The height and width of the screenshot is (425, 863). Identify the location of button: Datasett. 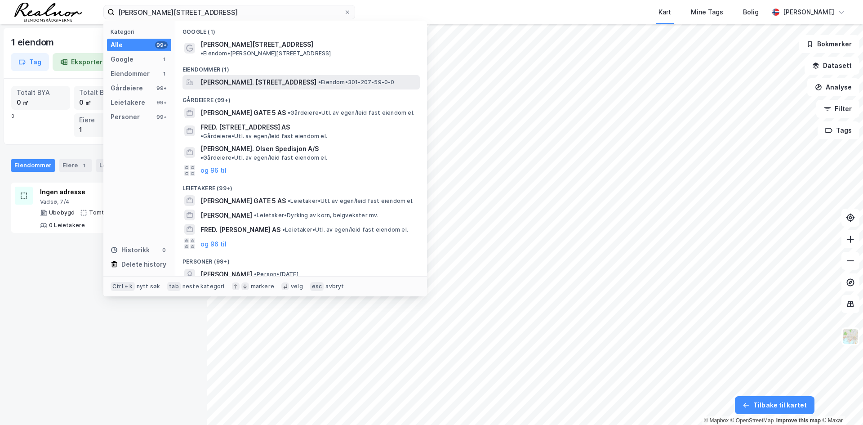
(832, 66).